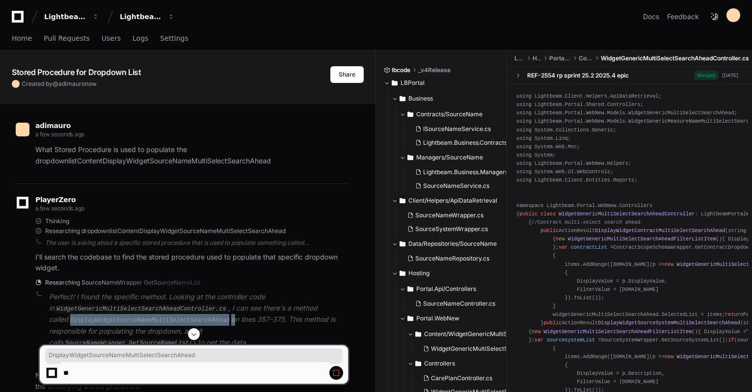 Image resolution: width=752 pixels, height=392 pixels. Describe the element at coordinates (586, 222) in the screenshot. I see `span: //Contract multi-select search ahead` at that location.